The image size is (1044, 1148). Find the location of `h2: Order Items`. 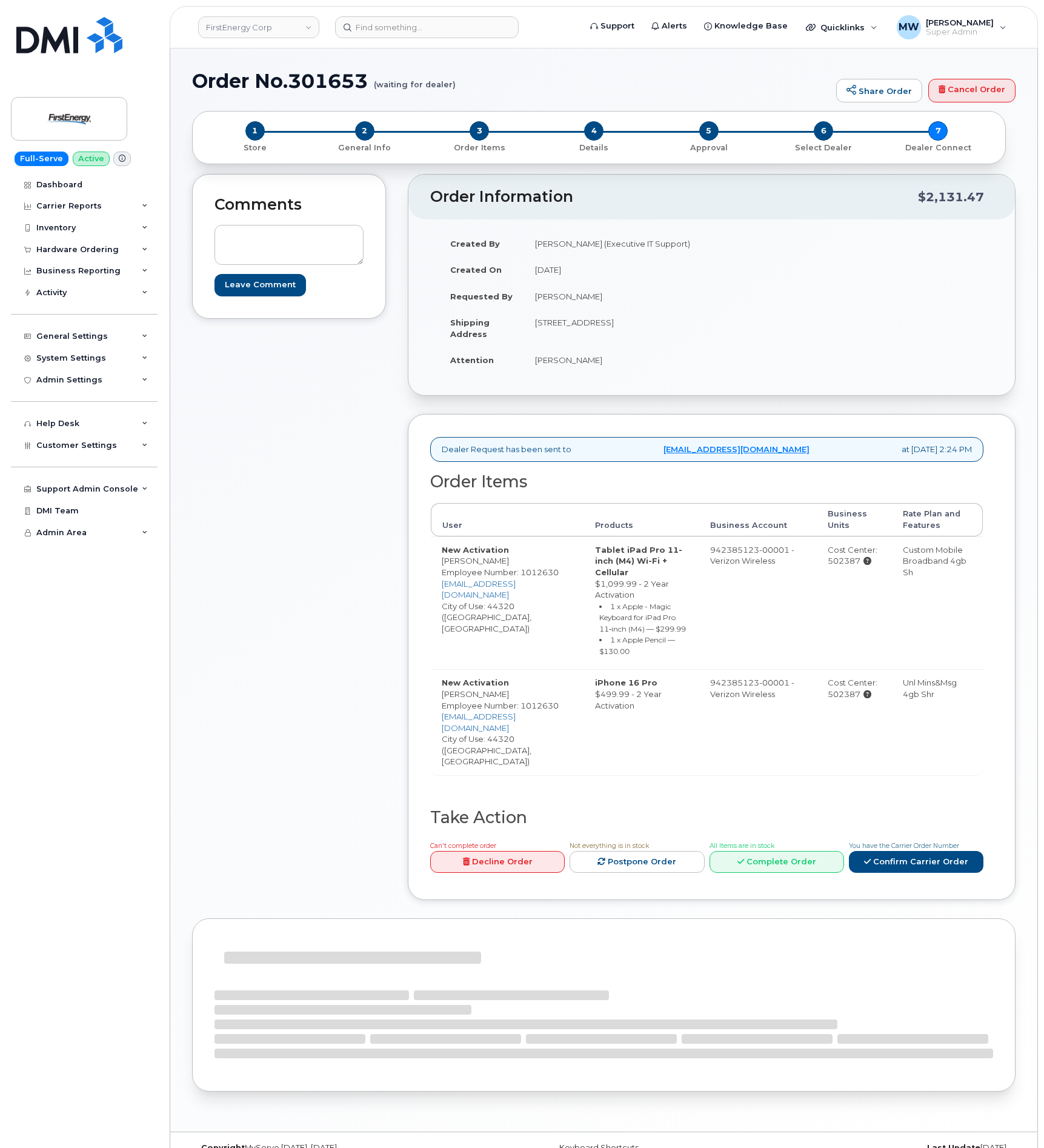

h2: Order Items is located at coordinates (706, 482).